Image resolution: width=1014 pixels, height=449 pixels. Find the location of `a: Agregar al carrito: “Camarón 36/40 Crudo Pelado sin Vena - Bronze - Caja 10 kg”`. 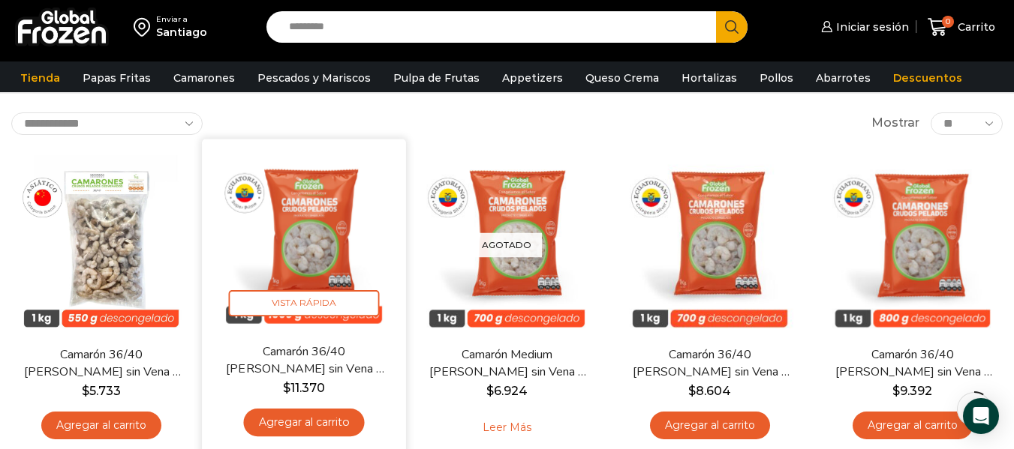

a: Agregar al carrito: “Camarón 36/40 Crudo Pelado sin Vena - Bronze - Caja 10 kg” is located at coordinates (101, 425).